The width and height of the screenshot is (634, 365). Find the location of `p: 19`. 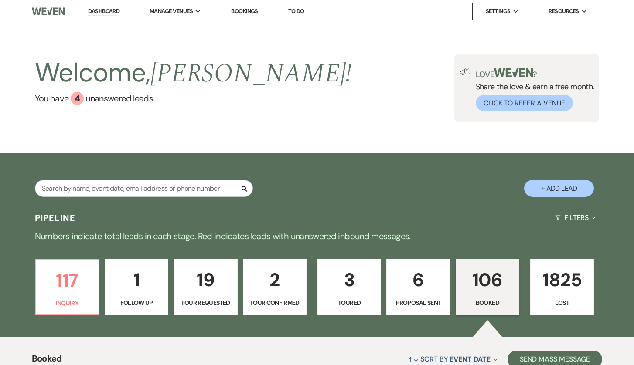

p: 19 is located at coordinates (205, 280).